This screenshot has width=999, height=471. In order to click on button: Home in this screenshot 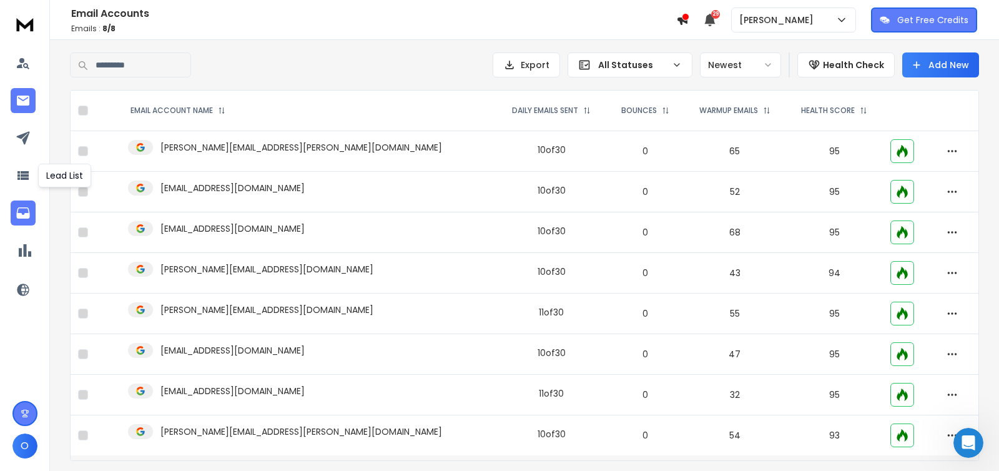, I will do `click(230, 17)`.